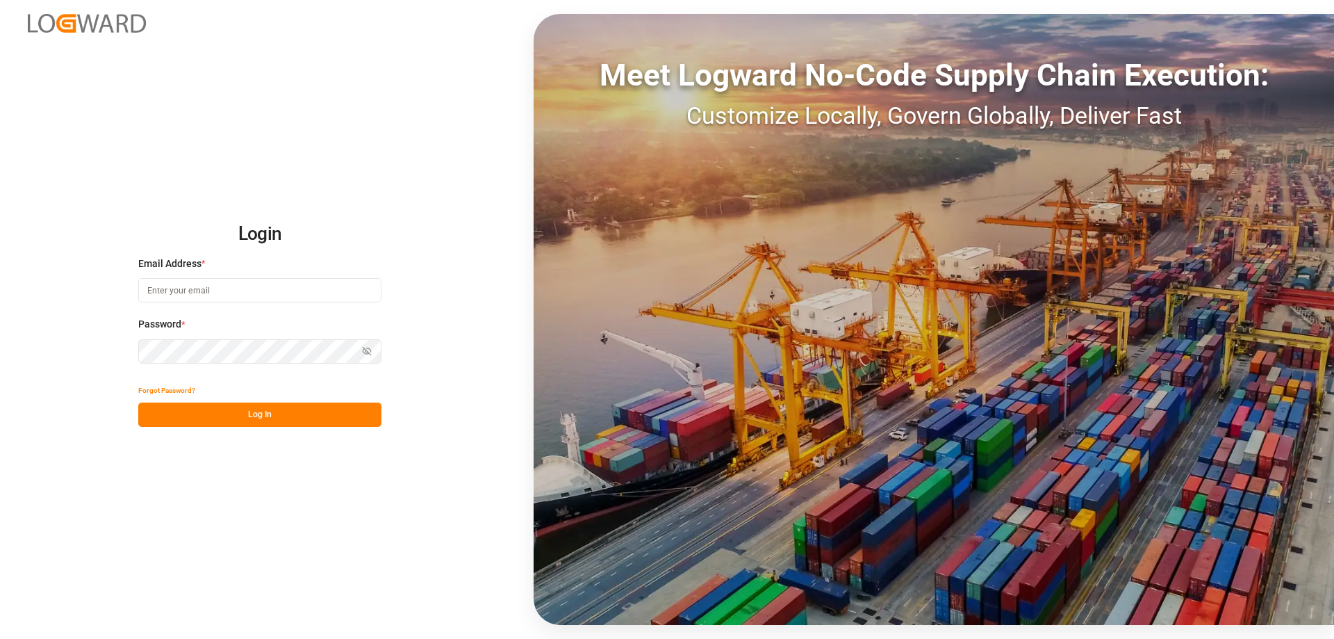 The image size is (1334, 639). I want to click on span: Email Address, so click(170, 263).